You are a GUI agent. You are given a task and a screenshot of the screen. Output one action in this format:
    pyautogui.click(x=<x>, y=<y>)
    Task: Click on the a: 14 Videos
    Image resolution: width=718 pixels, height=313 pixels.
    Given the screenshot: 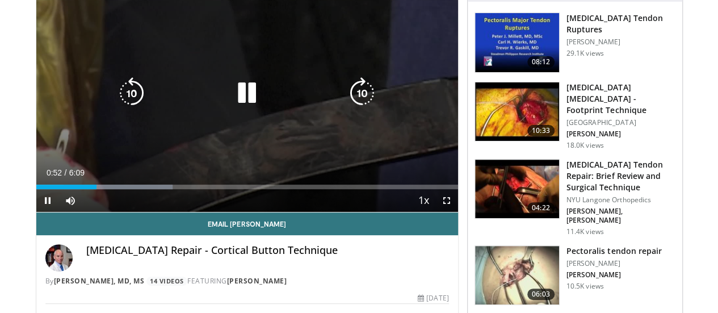 What is the action you would take?
    pyautogui.click(x=167, y=281)
    